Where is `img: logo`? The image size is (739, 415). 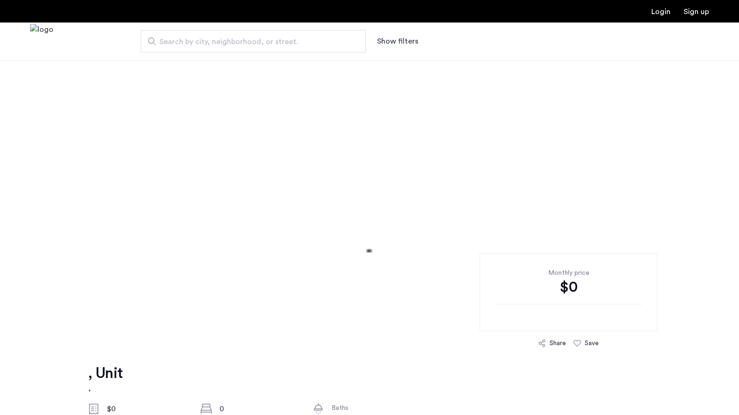
img: logo is located at coordinates (42, 41).